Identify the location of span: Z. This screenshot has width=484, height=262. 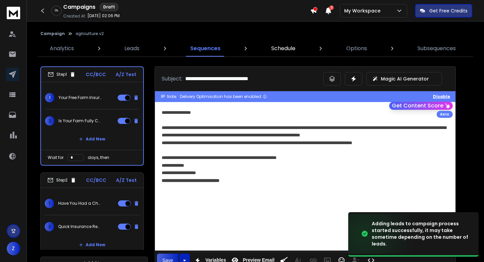
(13, 248).